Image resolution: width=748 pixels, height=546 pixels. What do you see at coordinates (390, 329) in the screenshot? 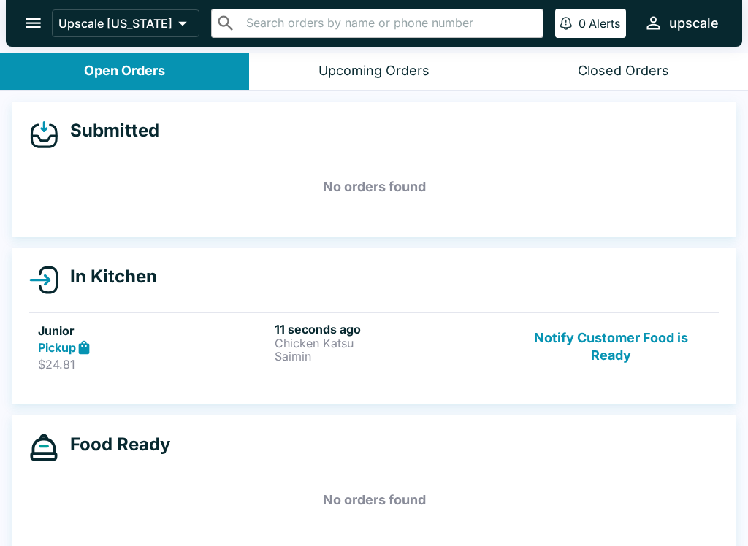
I see `h6: 11 seconds ago` at bounding box center [390, 329].